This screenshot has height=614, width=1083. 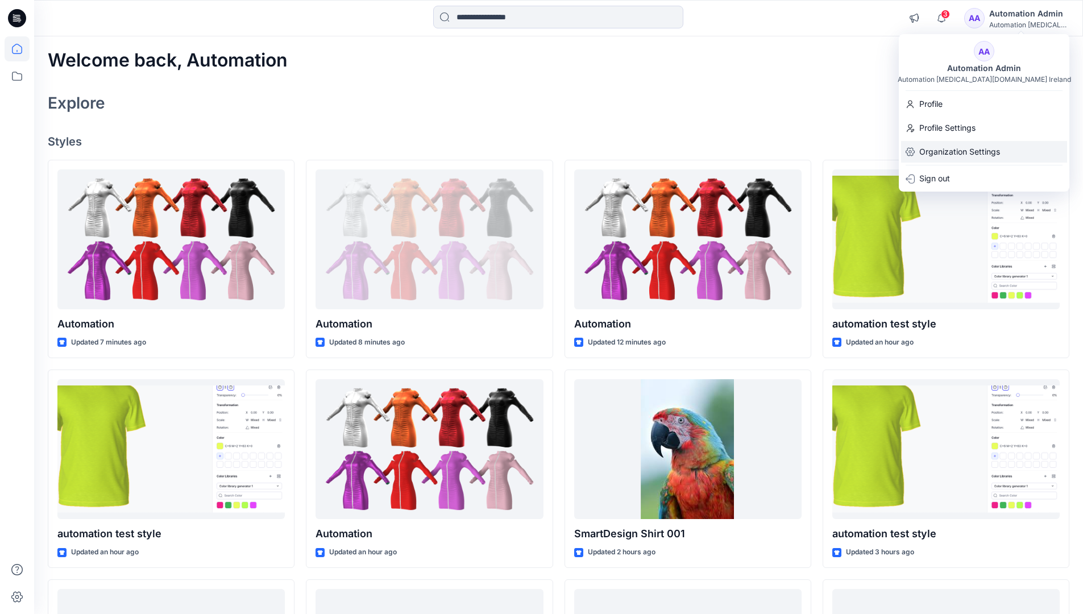 I want to click on p: Updated 2 hours ago, so click(x=622, y=552).